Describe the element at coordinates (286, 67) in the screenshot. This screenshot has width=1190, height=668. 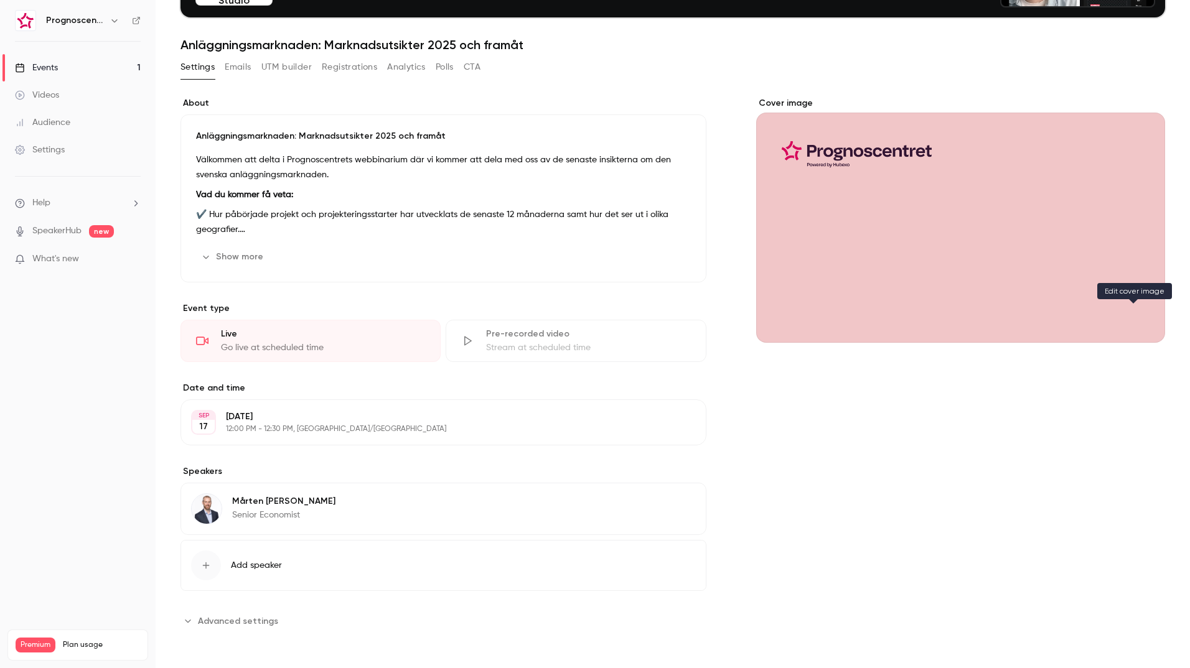
I see `button: UTM builder` at that location.